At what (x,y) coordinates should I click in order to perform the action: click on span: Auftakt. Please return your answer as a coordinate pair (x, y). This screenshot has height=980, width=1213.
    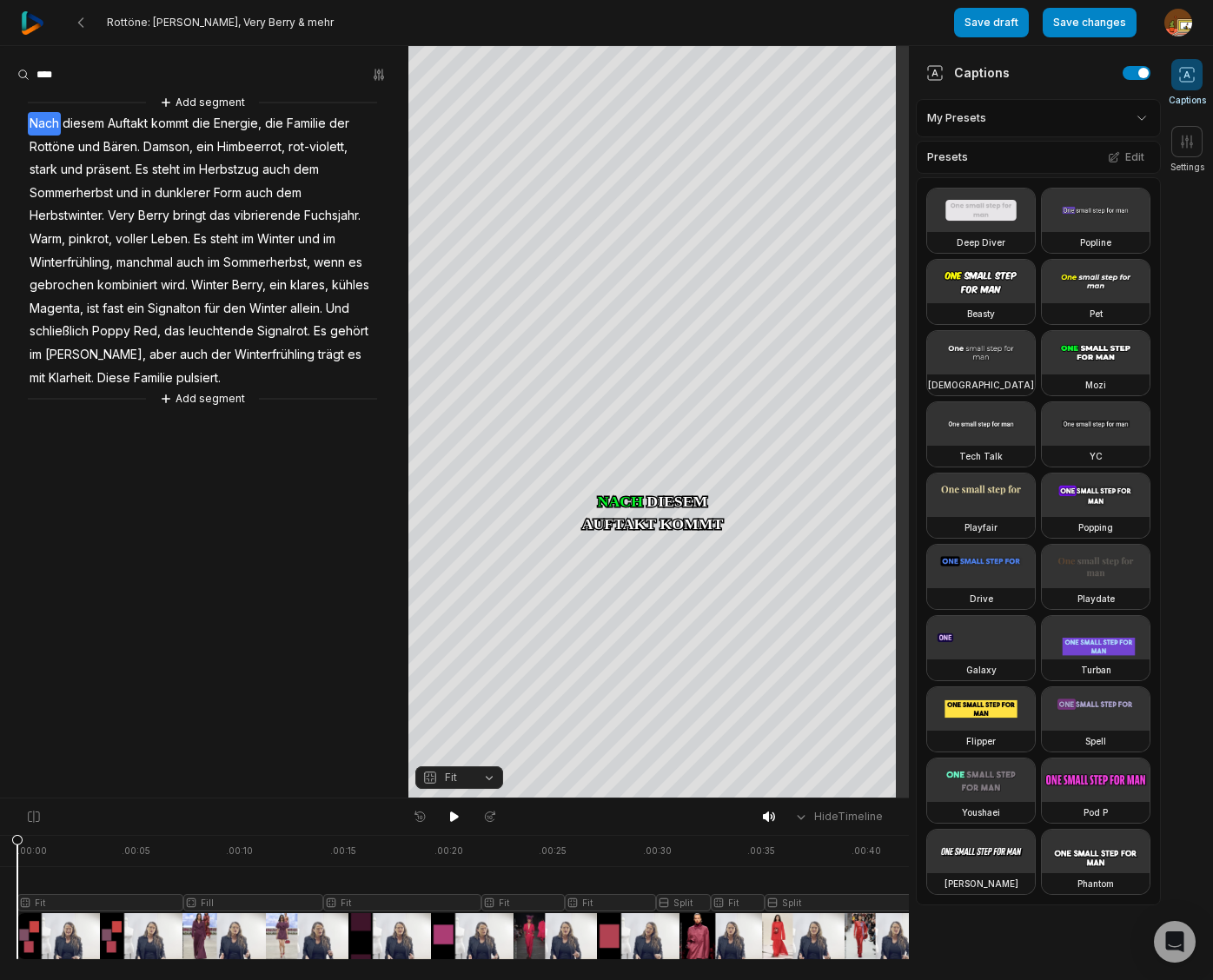
    Looking at the image, I should click on (128, 123).